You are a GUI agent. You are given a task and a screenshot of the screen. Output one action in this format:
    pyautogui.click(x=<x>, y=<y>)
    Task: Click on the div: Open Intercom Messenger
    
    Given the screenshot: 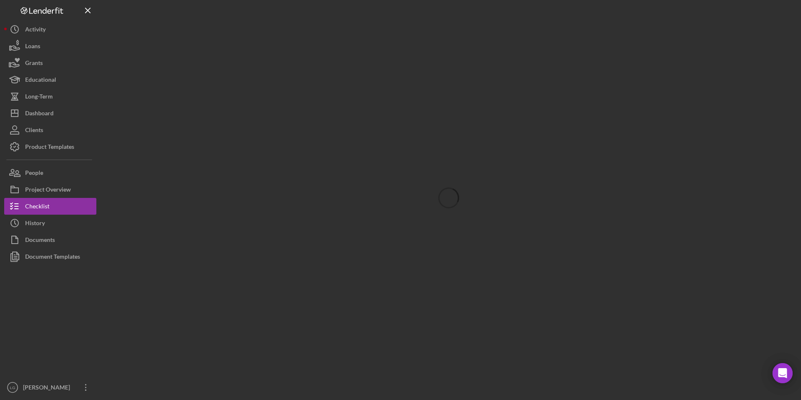 What is the action you would take?
    pyautogui.click(x=782, y=373)
    